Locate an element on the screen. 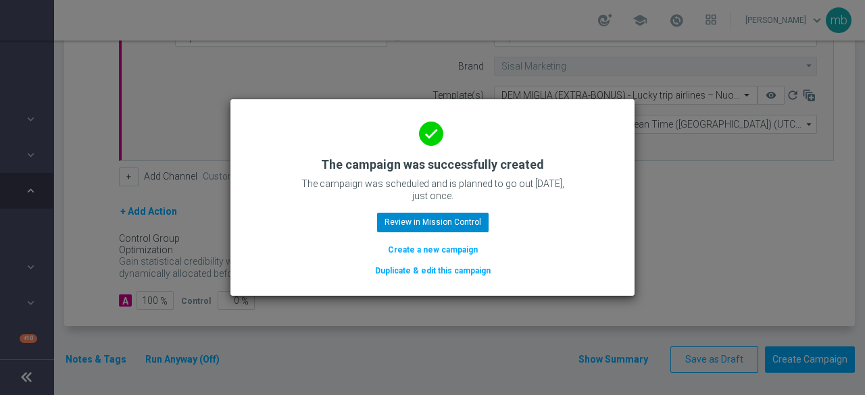  i: done is located at coordinates (431, 134).